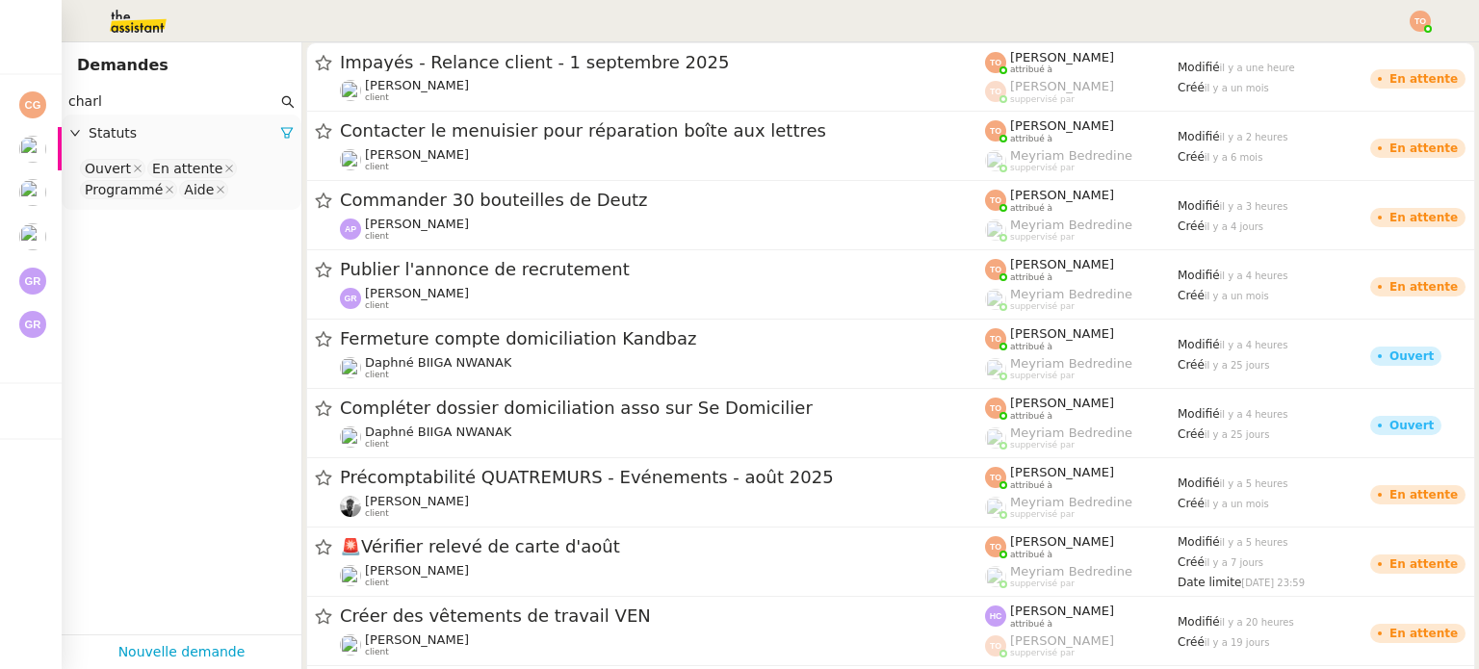  What do you see at coordinates (113, 169) in the screenshot?
I see `nz-select-item: Ouvert` at bounding box center [113, 169].